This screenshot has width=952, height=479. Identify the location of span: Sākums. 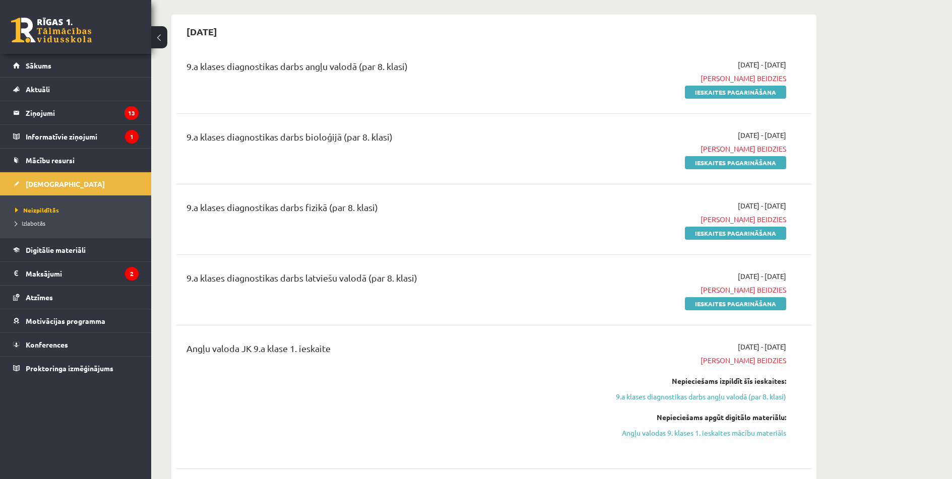
(38, 65).